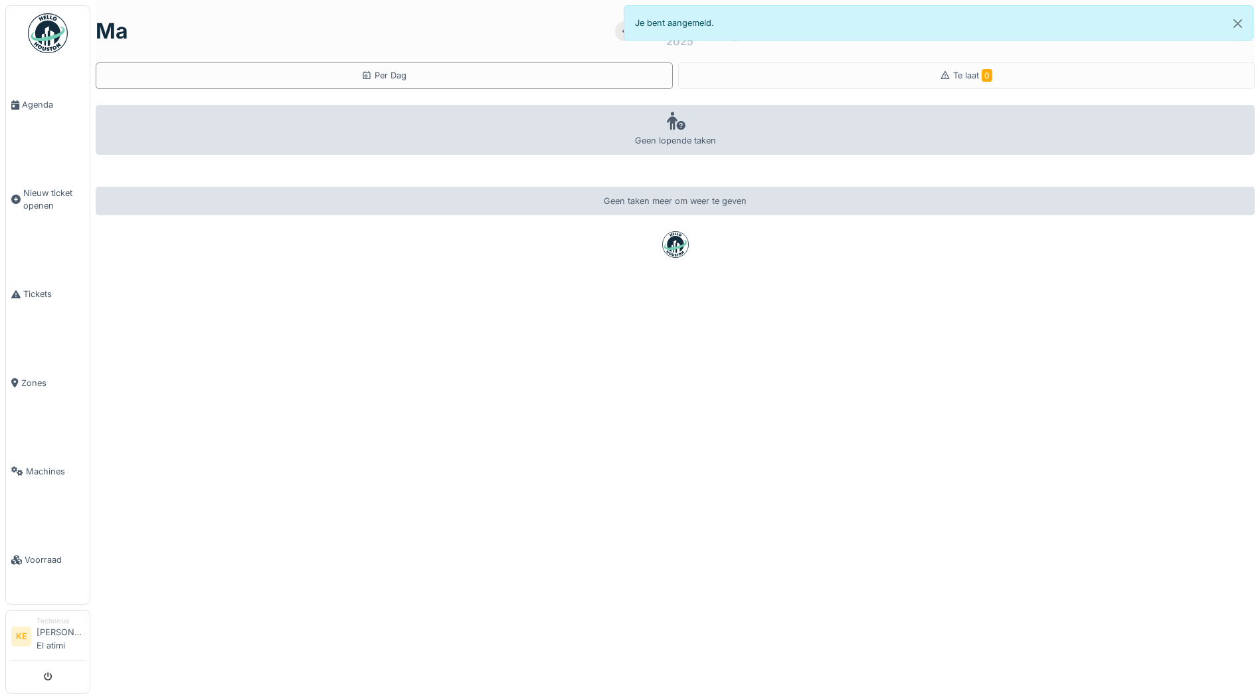  What do you see at coordinates (48, 199) in the screenshot?
I see `a: Nieuw ticket openen` at bounding box center [48, 199].